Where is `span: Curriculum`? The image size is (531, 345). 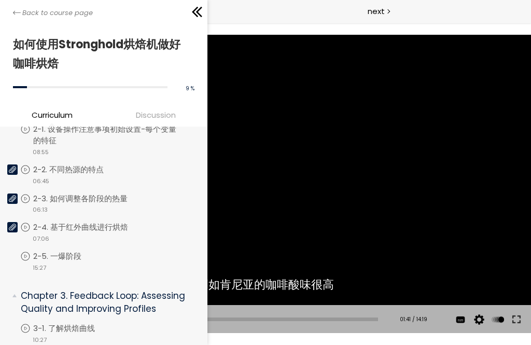
span: Curriculum is located at coordinates (52, 115).